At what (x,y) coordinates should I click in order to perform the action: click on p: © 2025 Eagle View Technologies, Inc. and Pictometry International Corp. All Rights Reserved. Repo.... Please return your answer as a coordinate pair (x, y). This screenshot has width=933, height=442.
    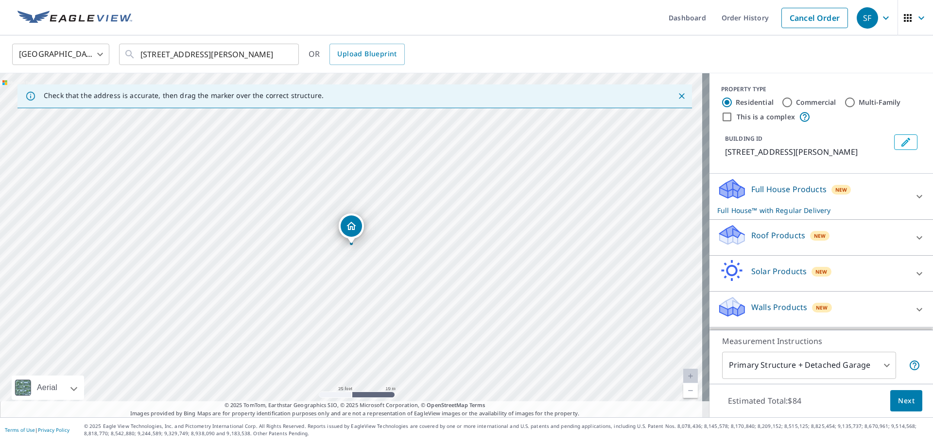
    Looking at the image, I should click on (506, 430).